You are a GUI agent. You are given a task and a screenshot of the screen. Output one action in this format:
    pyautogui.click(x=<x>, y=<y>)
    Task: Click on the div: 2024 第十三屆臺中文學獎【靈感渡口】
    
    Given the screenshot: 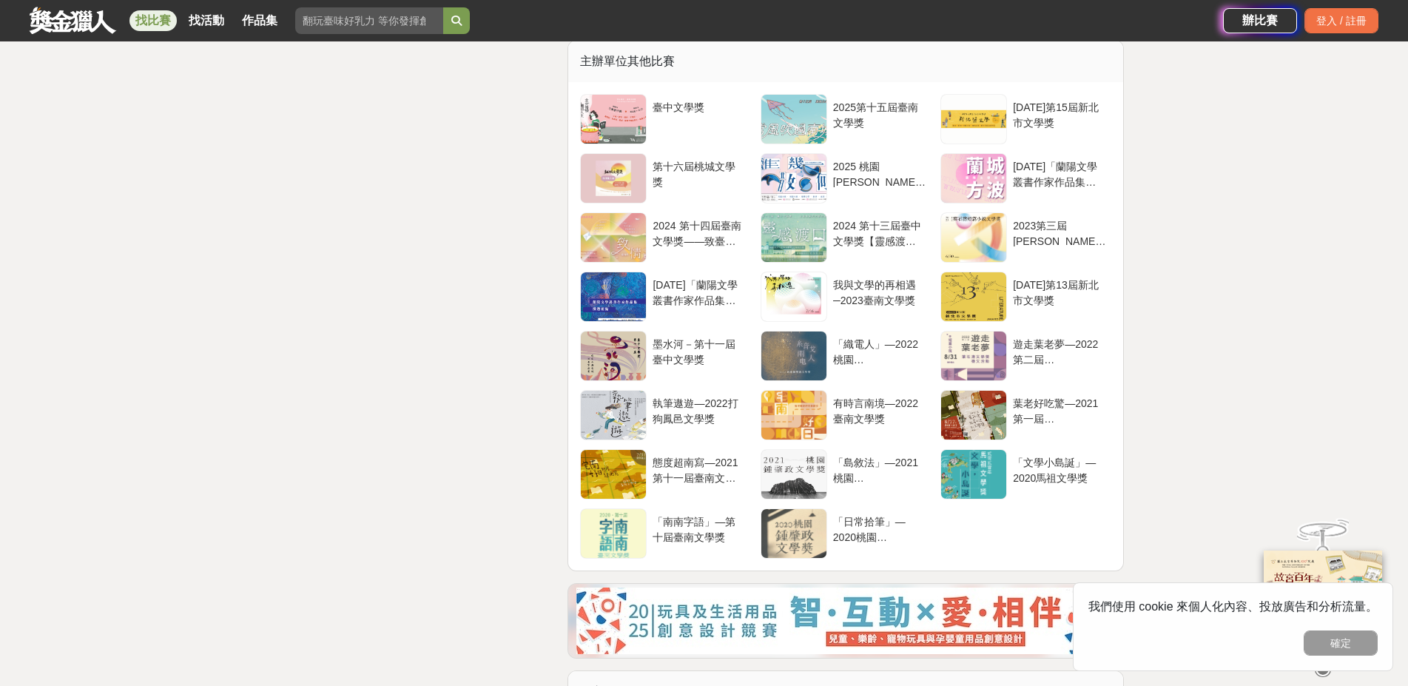 What is the action you would take?
    pyautogui.click(x=879, y=232)
    